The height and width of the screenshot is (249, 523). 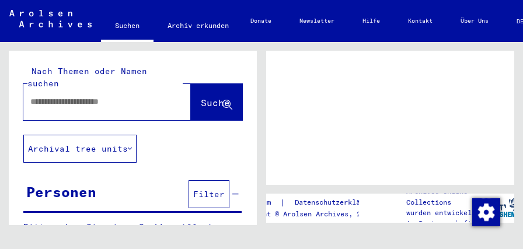 What do you see at coordinates (127, 27) in the screenshot?
I see `a: Suchen` at bounding box center [127, 27].